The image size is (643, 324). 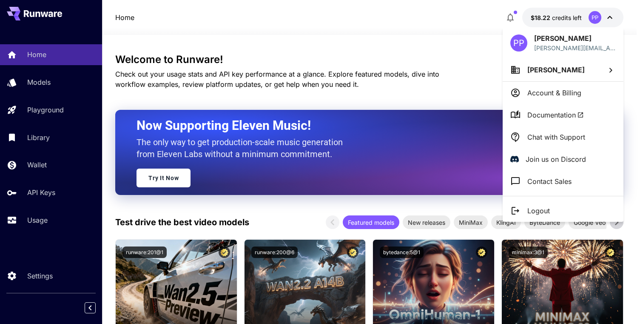 I want to click on p: Account & Billing, so click(x=554, y=93).